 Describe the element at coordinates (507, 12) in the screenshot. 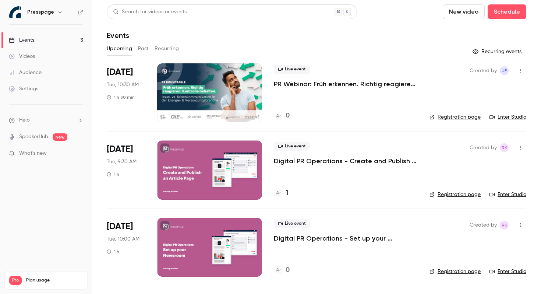

I see `button: Schedule` at that location.